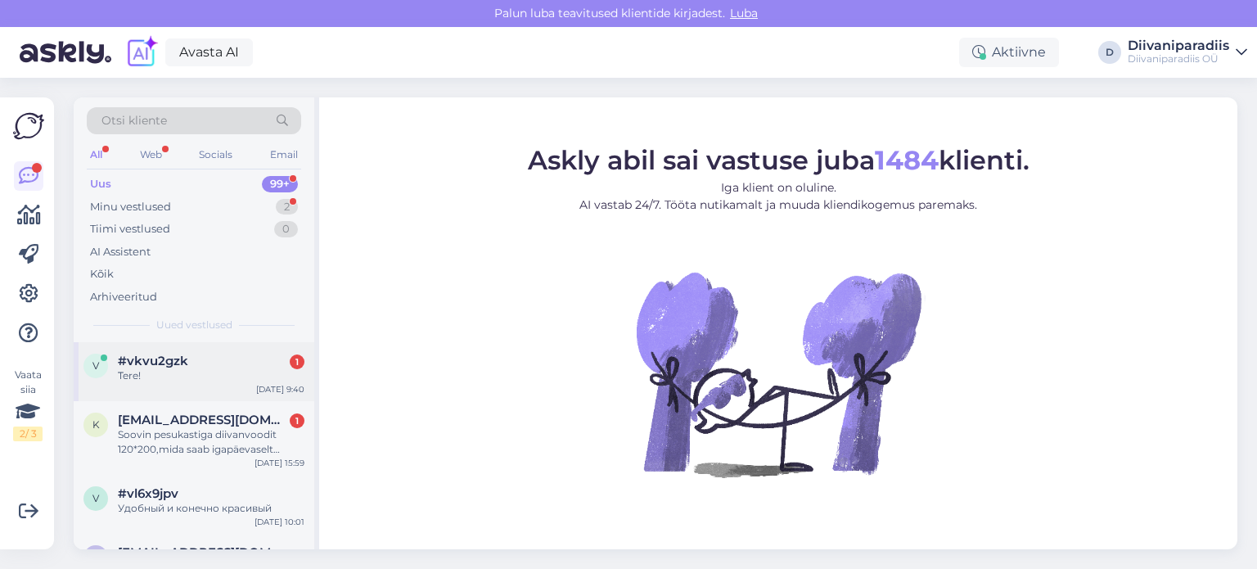  I want to click on div: Email, so click(284, 155).